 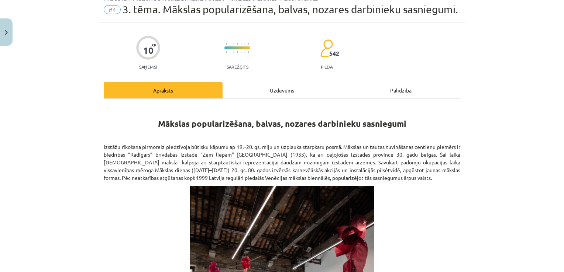 I want to click on span: XP, so click(x=154, y=45).